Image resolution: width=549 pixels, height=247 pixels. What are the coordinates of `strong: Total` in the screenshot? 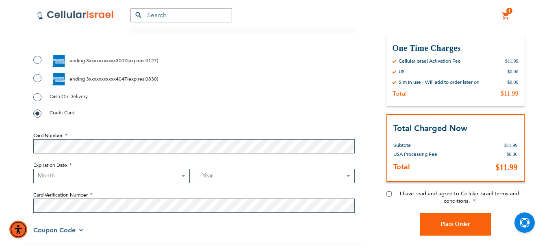 It's located at (402, 166).